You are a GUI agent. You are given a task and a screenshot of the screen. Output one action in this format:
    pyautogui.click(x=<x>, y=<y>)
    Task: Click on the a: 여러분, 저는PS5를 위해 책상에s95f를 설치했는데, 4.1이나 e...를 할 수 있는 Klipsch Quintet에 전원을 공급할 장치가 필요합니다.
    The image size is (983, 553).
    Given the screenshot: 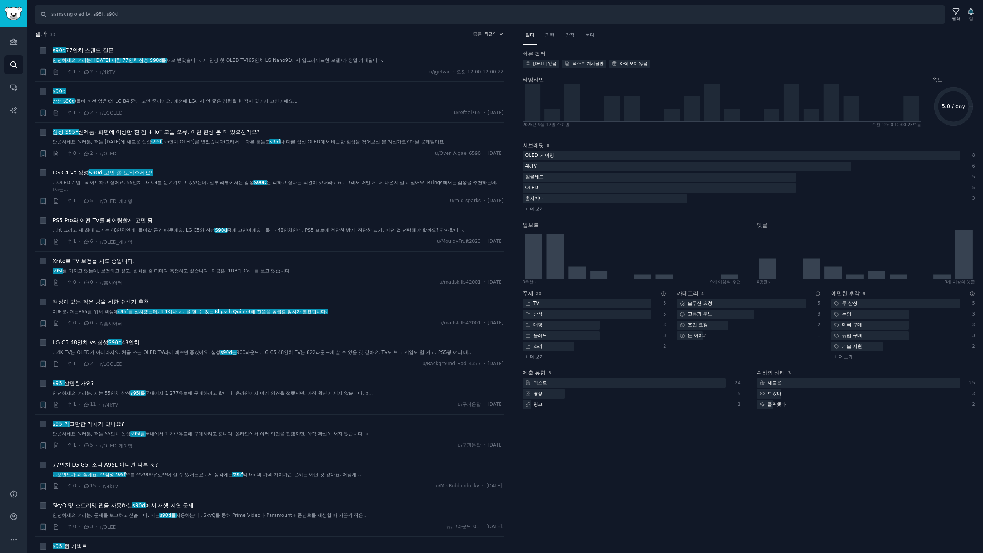 What is the action you would take?
    pyautogui.click(x=278, y=312)
    